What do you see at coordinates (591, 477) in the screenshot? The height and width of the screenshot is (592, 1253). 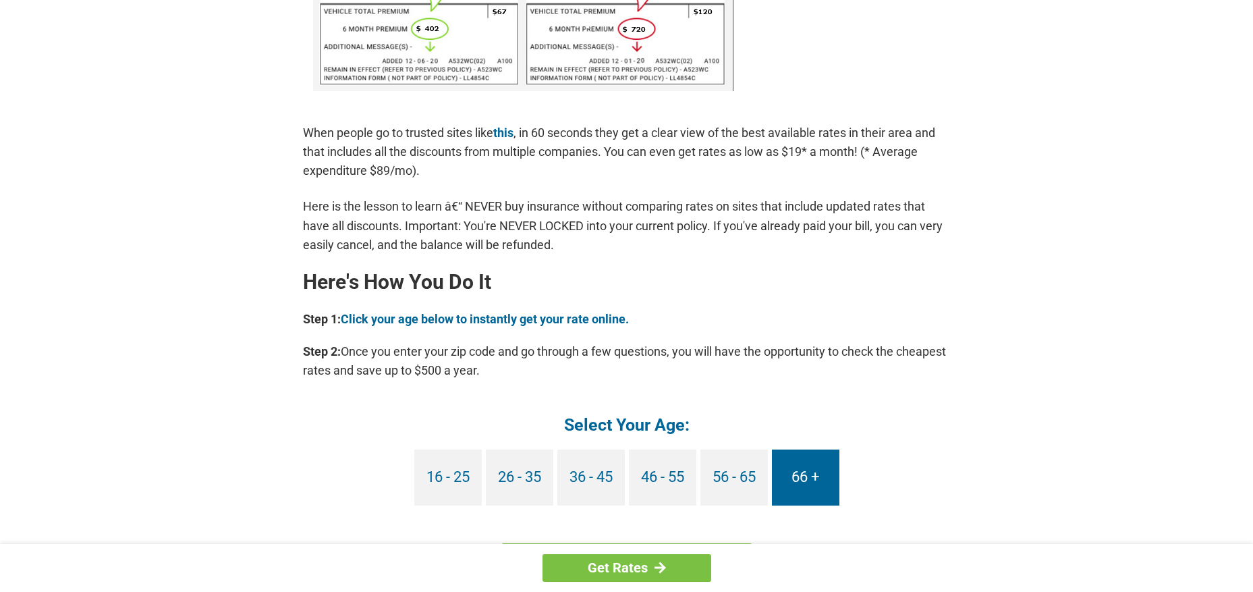 I see `a: 36 - 45` at bounding box center [591, 477].